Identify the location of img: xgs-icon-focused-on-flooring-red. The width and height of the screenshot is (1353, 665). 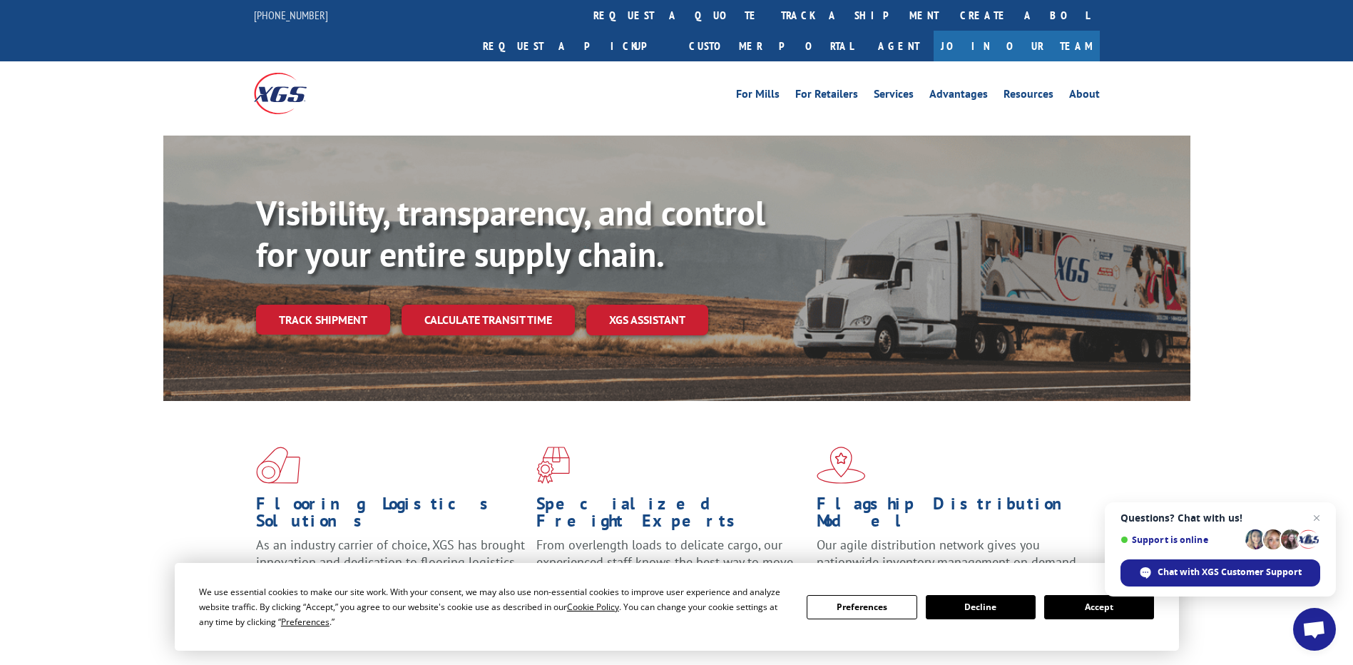
(553, 465).